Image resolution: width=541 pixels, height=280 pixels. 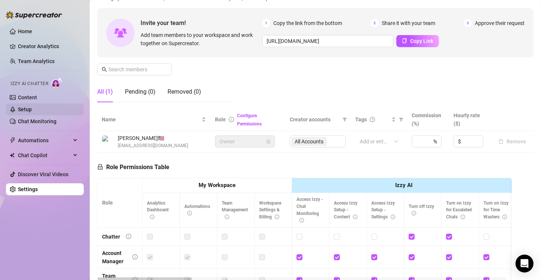 What do you see at coordinates (133, 167) in the screenshot?
I see `h5: Role Permissions Table` at bounding box center [133, 167].